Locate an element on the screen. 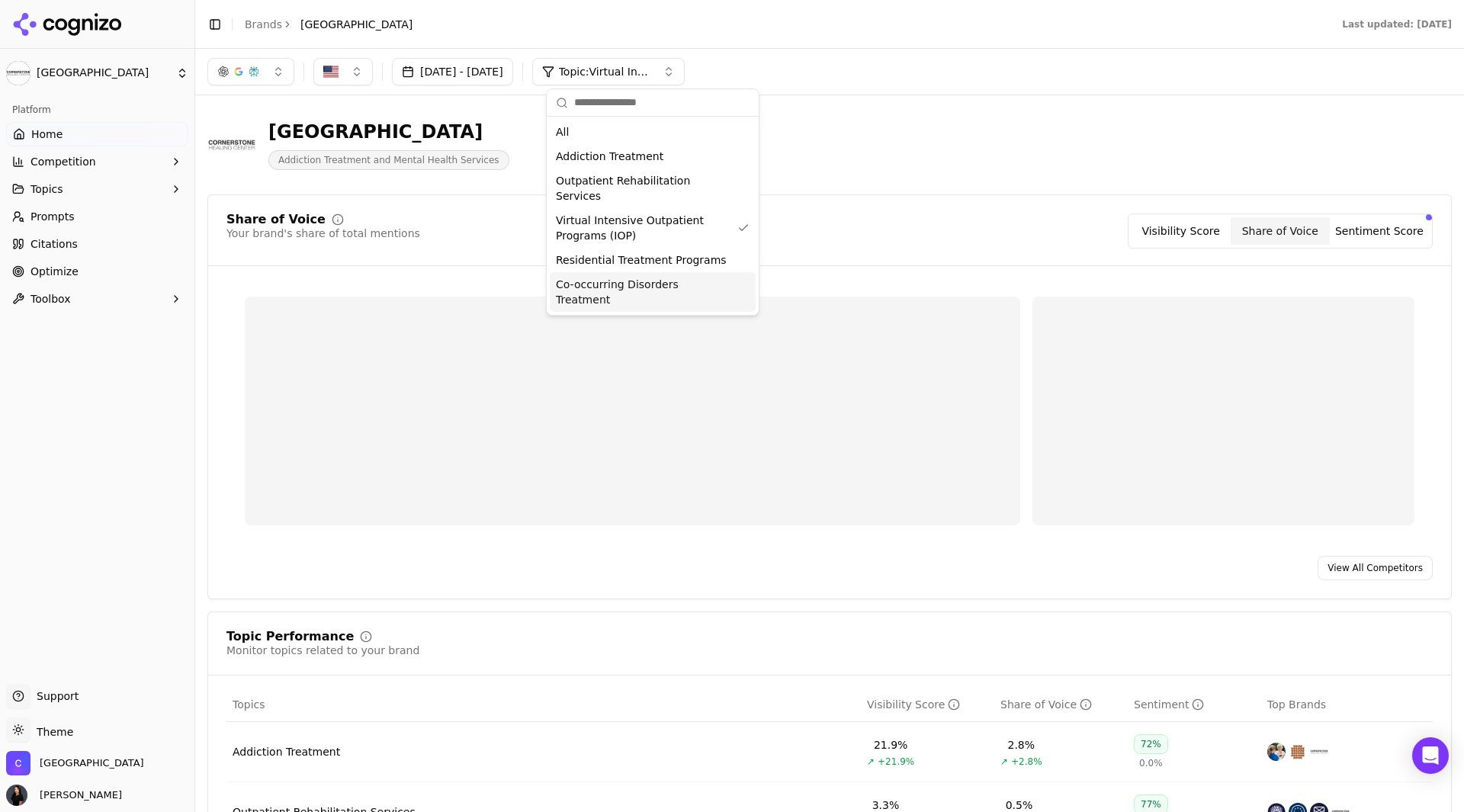 The image size is (1464, 812). span: Topic: Virtual Intensive Outpatient Programs (IOP) is located at coordinates (605, 72).